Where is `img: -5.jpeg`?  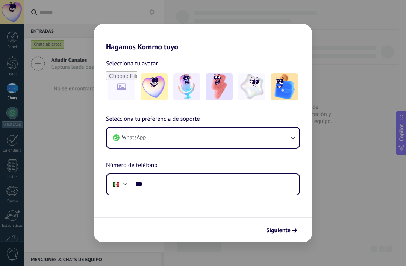 img: -5.jpeg is located at coordinates (284, 87).